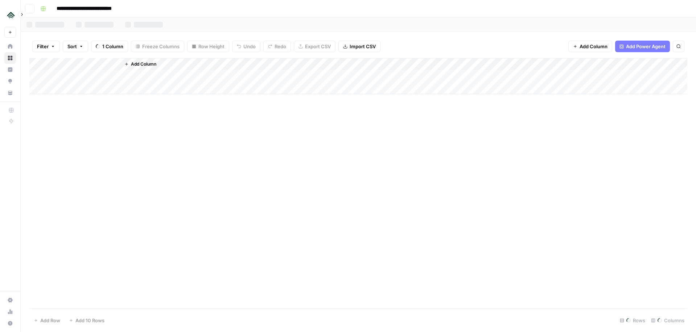 This screenshot has height=332, width=696. I want to click on button: Add Row, so click(47, 321).